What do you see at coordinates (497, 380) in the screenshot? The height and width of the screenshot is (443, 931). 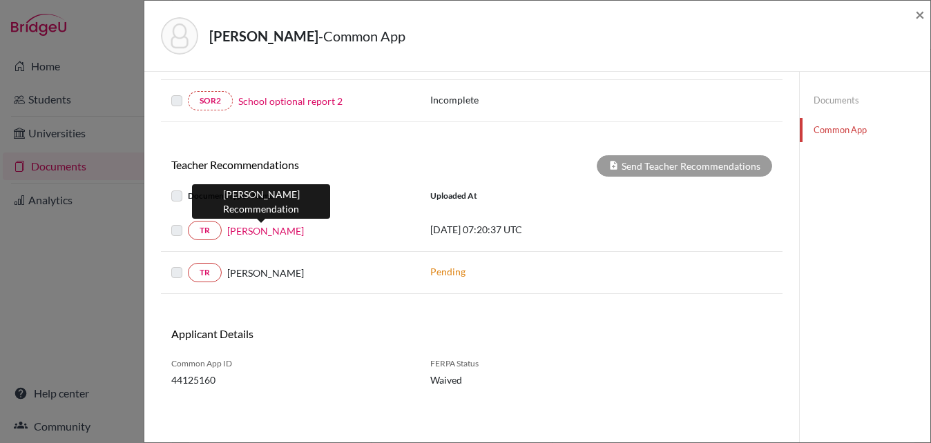 I see `span: Waived` at bounding box center [497, 380].